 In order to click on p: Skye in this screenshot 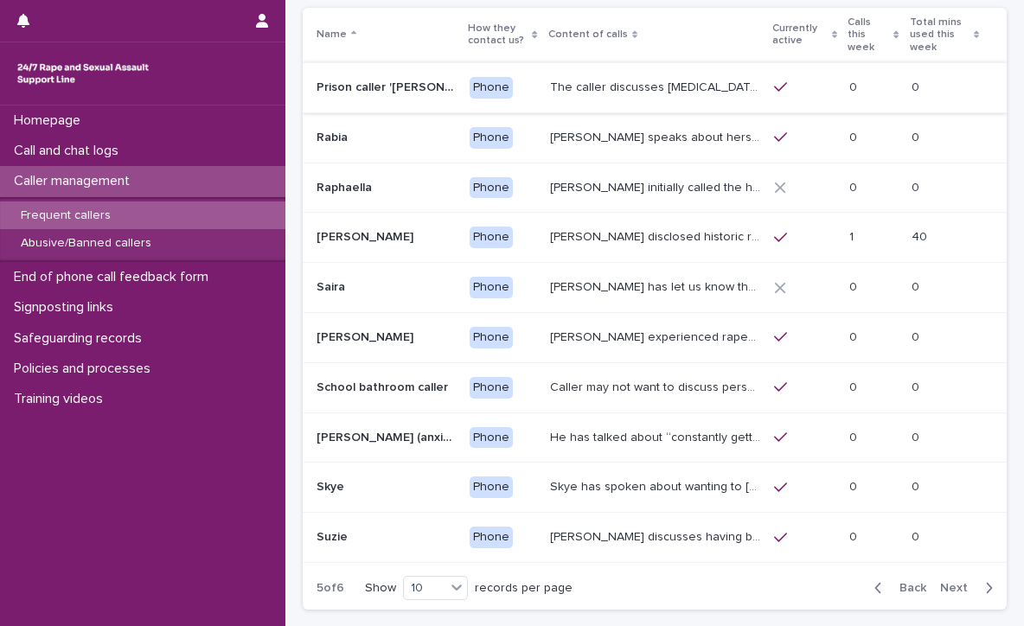, I will do `click(332, 485)`.